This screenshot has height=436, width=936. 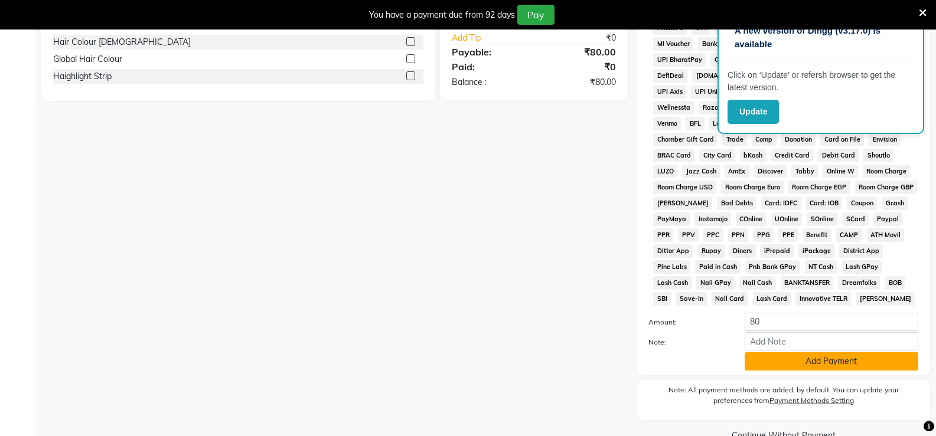 I want to click on span: Chamber Gift Card, so click(x=685, y=139).